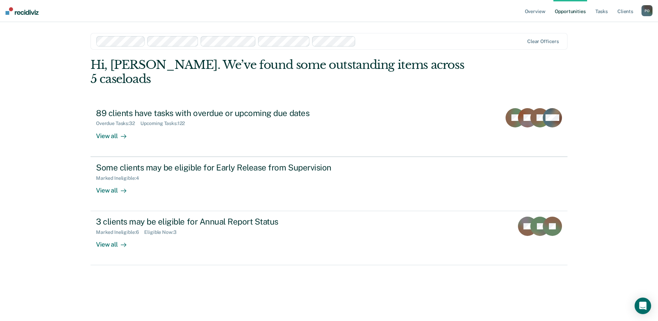 The width and height of the screenshot is (658, 321). I want to click on a: 89 clients have tasks with overdue or upcoming due datesOverdue Tasks:32Upcoming Tasks:122View all, so click(329, 129).